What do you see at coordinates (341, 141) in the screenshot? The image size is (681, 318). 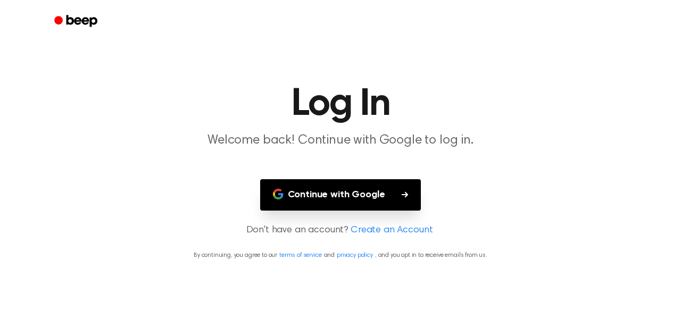 I see `p: Welcome back! Continue with Google to log in.` at bounding box center [341, 141].